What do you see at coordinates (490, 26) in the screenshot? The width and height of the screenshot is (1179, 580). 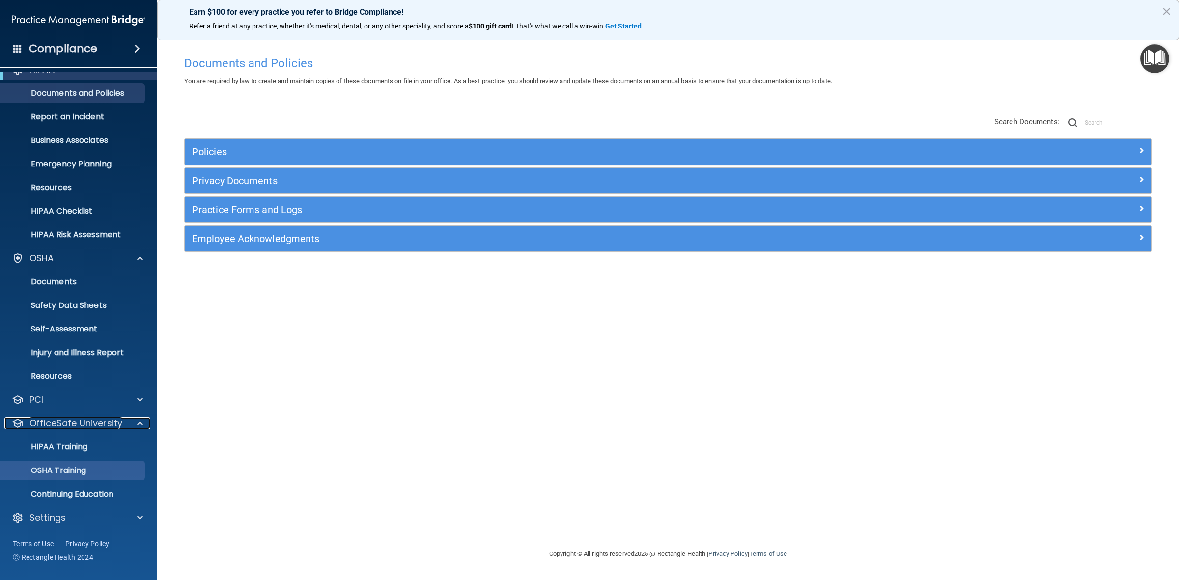 I see `strong: $100 gift card` at bounding box center [490, 26].